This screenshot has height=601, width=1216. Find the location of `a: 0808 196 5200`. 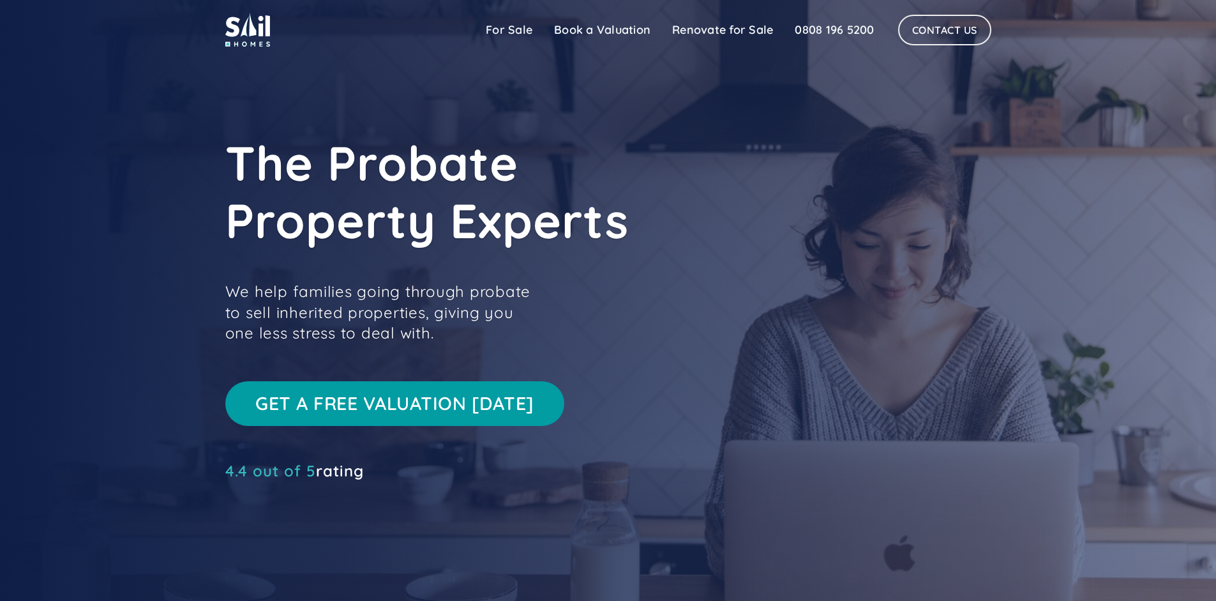

a: 0808 196 5200 is located at coordinates (834, 30).